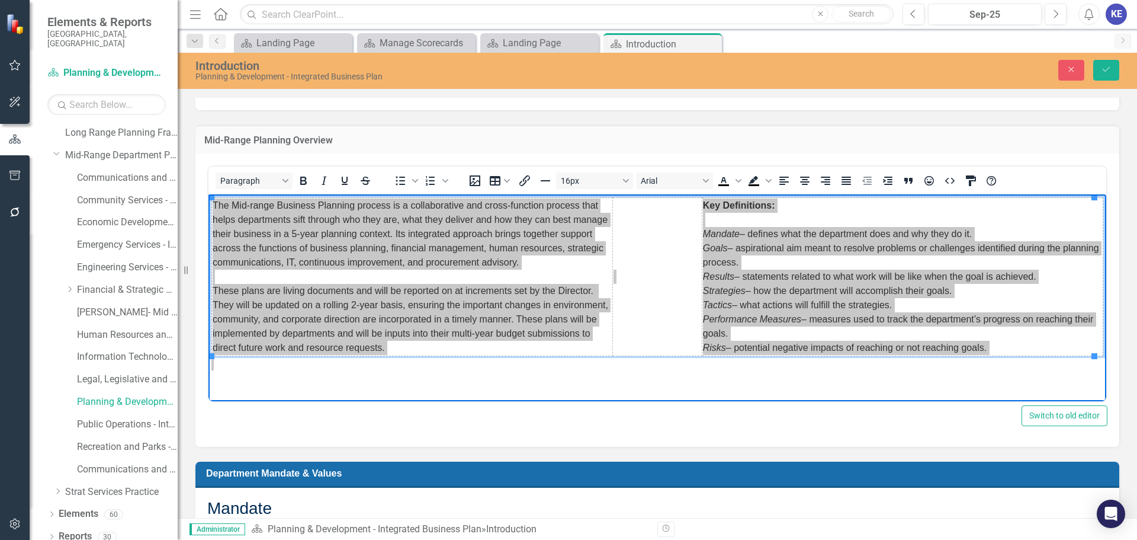  I want to click on span: 16px, so click(590, 181).